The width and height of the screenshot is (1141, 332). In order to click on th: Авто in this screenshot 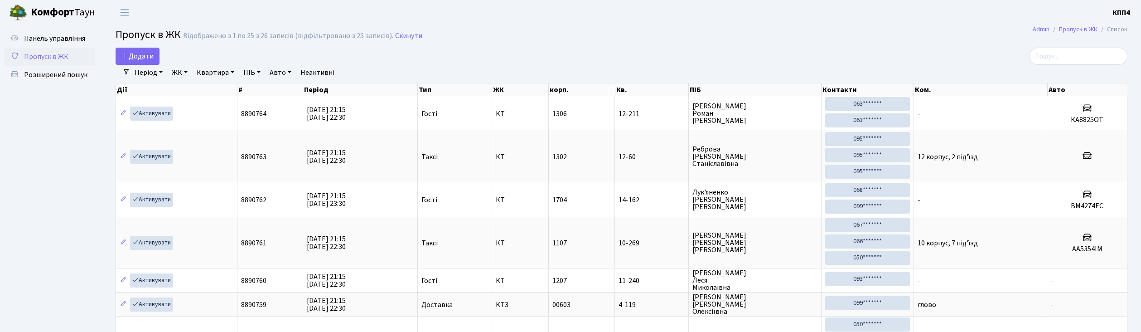, I will do `click(1088, 90)`.